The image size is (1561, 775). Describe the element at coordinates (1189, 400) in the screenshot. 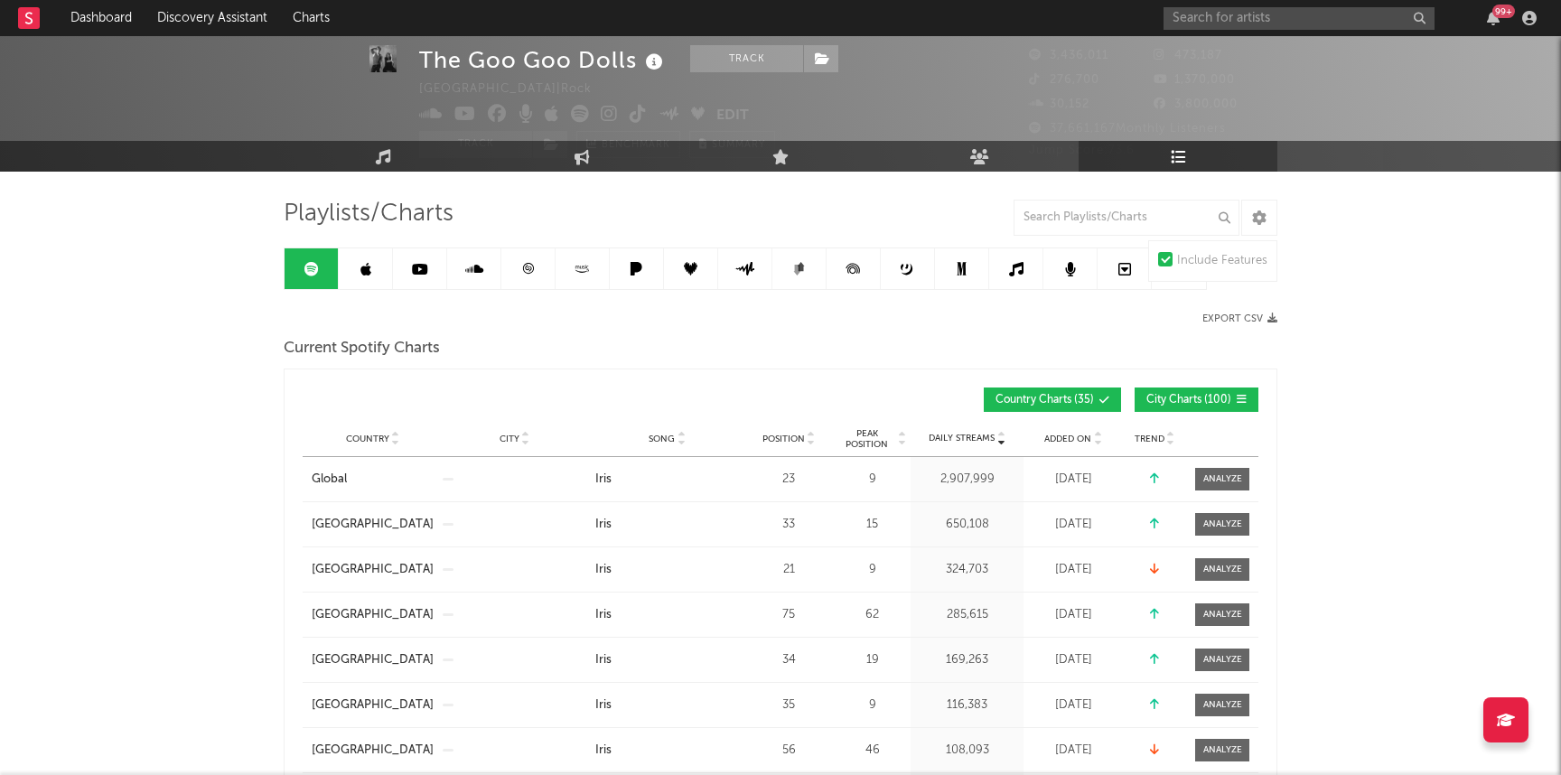

I see `span: City Charts ( 100 )` at that location.